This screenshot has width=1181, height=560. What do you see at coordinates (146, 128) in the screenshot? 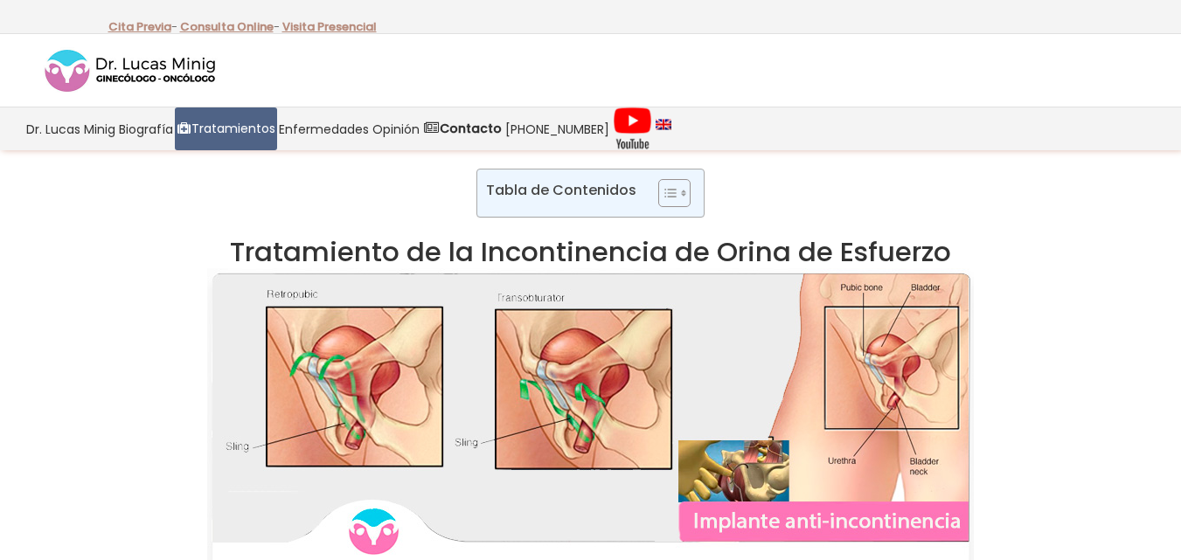
I see `a: Biografía` at bounding box center [146, 128].